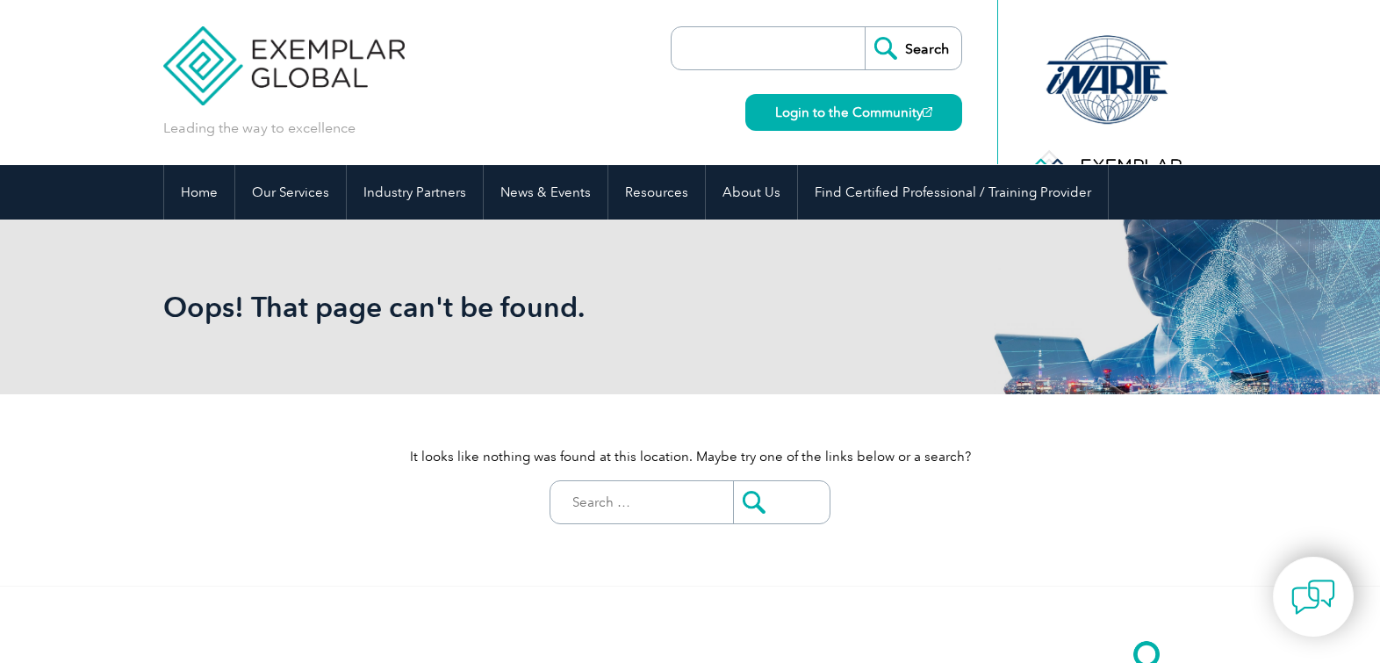 The height and width of the screenshot is (663, 1380). Describe the element at coordinates (414, 192) in the screenshot. I see `a: Industry Partners` at that location.